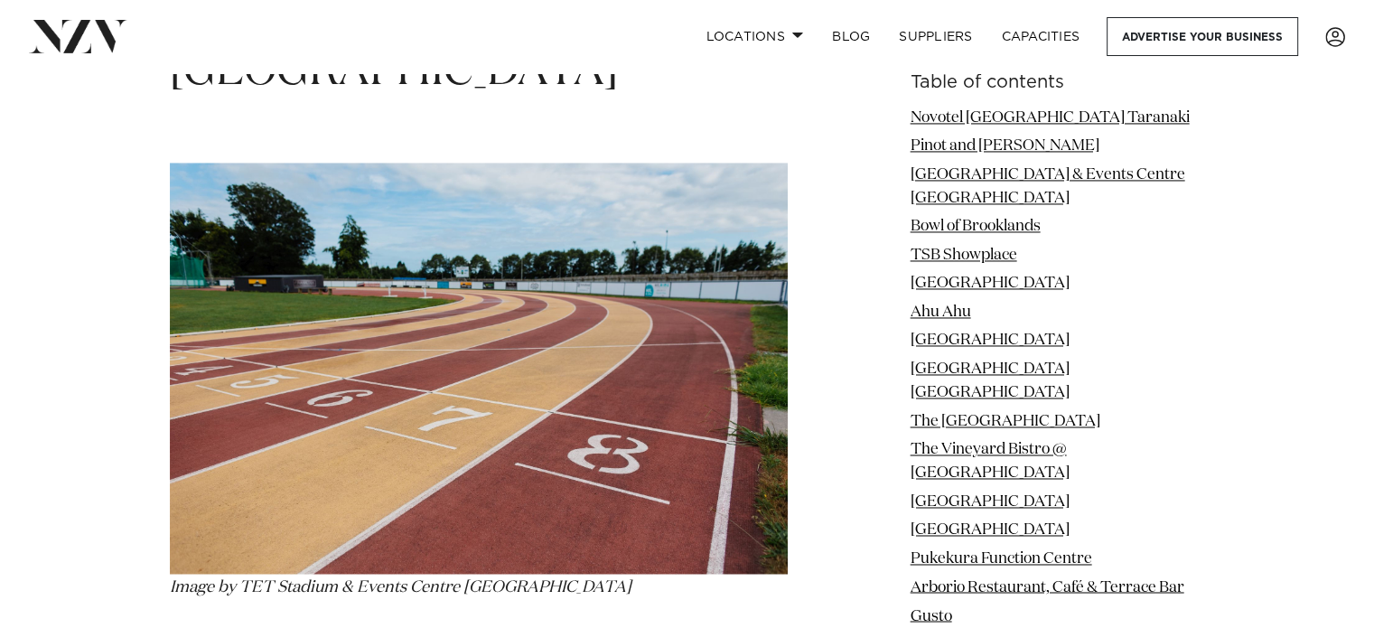 The width and height of the screenshot is (1374, 628). I want to click on a: BLOG, so click(851, 36).